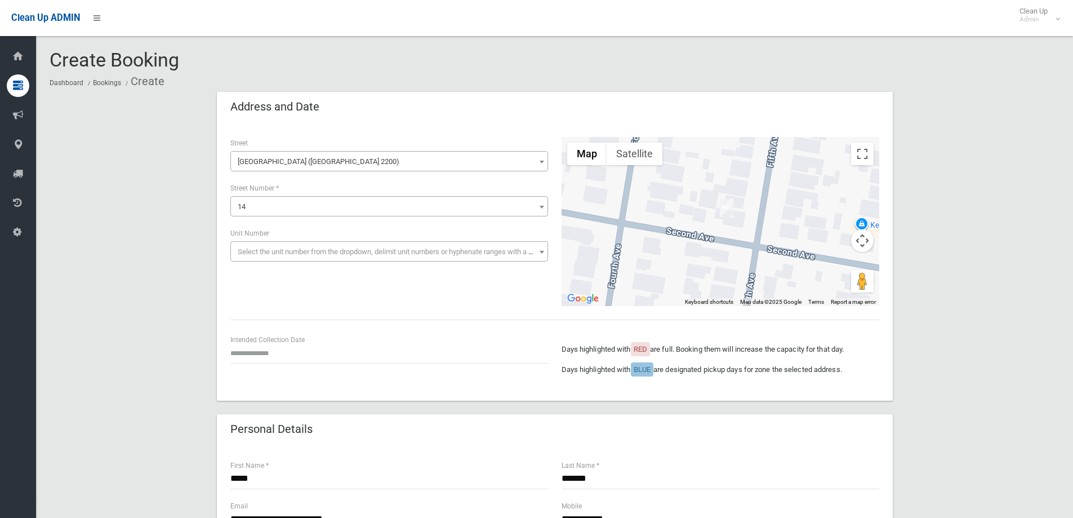  Describe the element at coordinates (587, 154) in the screenshot. I see `button: Show street map` at that location.